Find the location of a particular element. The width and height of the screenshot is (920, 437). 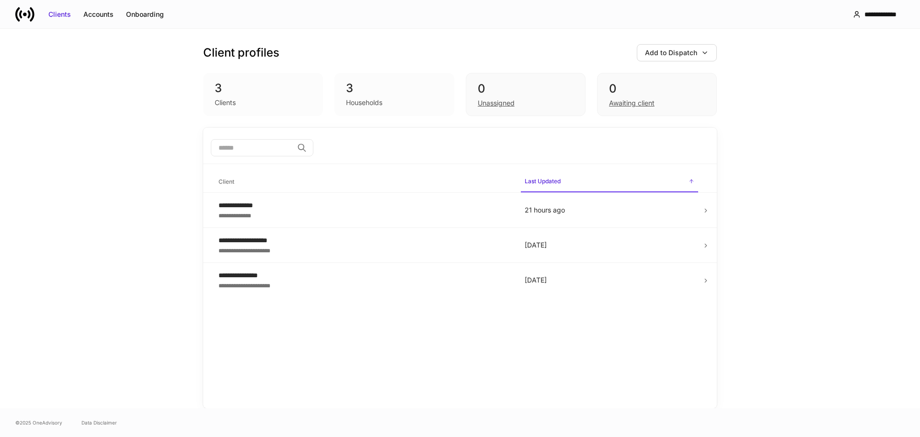

div: Awaiting client is located at coordinates (632, 103).